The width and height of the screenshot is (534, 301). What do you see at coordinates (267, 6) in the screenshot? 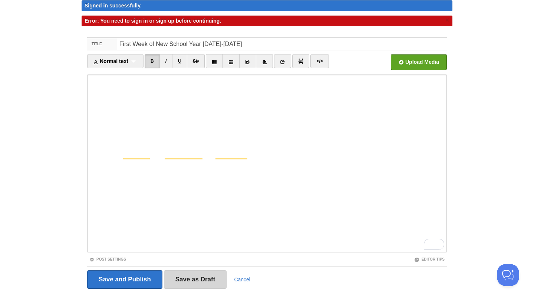
I see `div: Signed in successfully.` at bounding box center [267, 6].